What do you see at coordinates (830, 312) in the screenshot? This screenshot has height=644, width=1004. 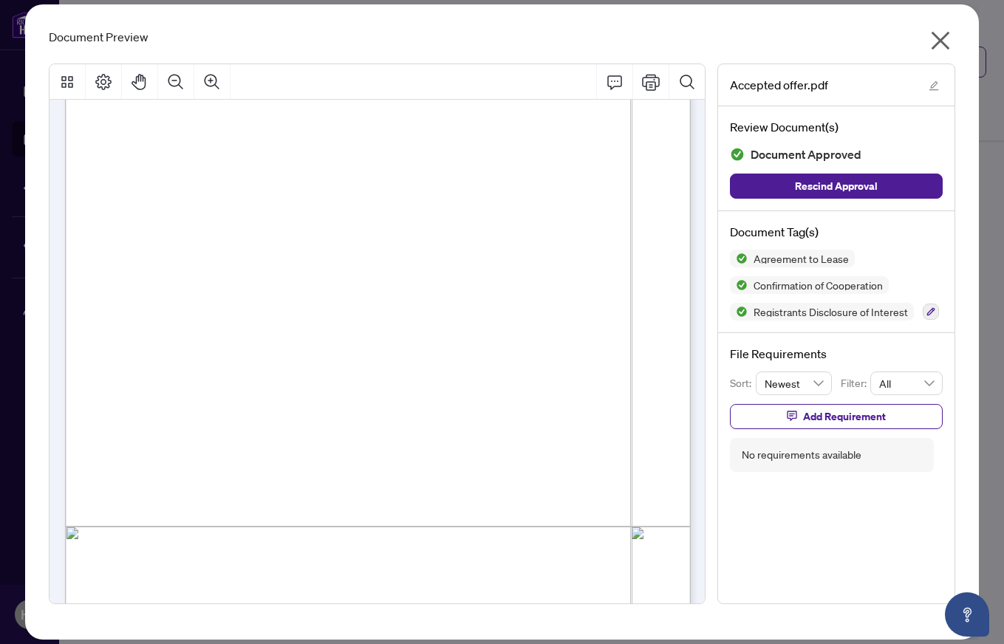 I see `span: Registrants Disclosure of Interest` at bounding box center [830, 312].